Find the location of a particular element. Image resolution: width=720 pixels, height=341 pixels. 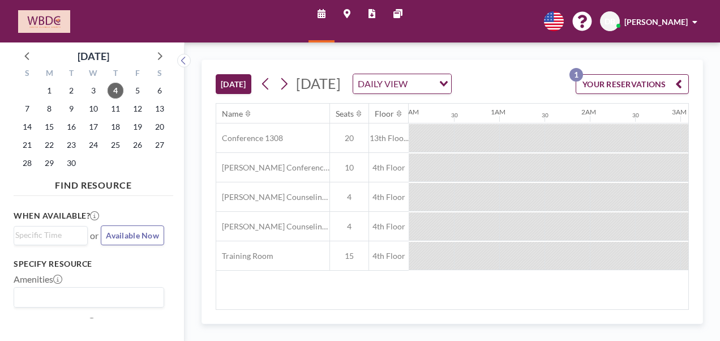

span: Conference 1308 is located at coordinates (250, 138).